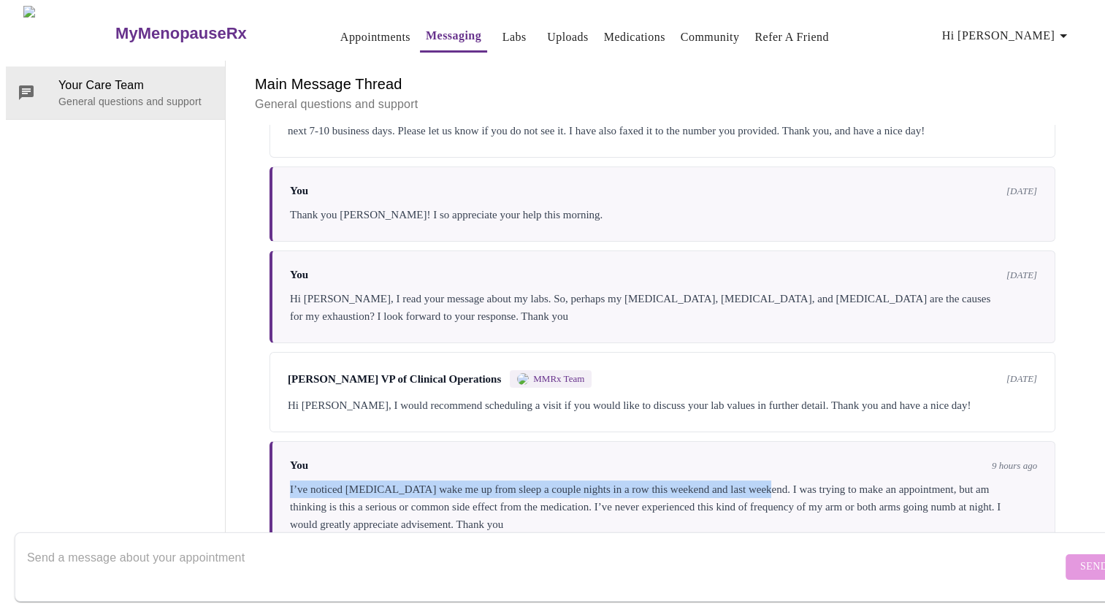 The image size is (1105, 609). I want to click on a: Uploads, so click(568, 37).